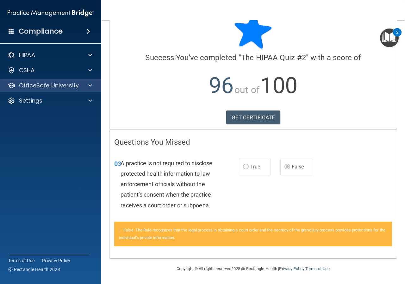  What do you see at coordinates (160, 58) in the screenshot?
I see `span: Success!` at bounding box center [160, 58].